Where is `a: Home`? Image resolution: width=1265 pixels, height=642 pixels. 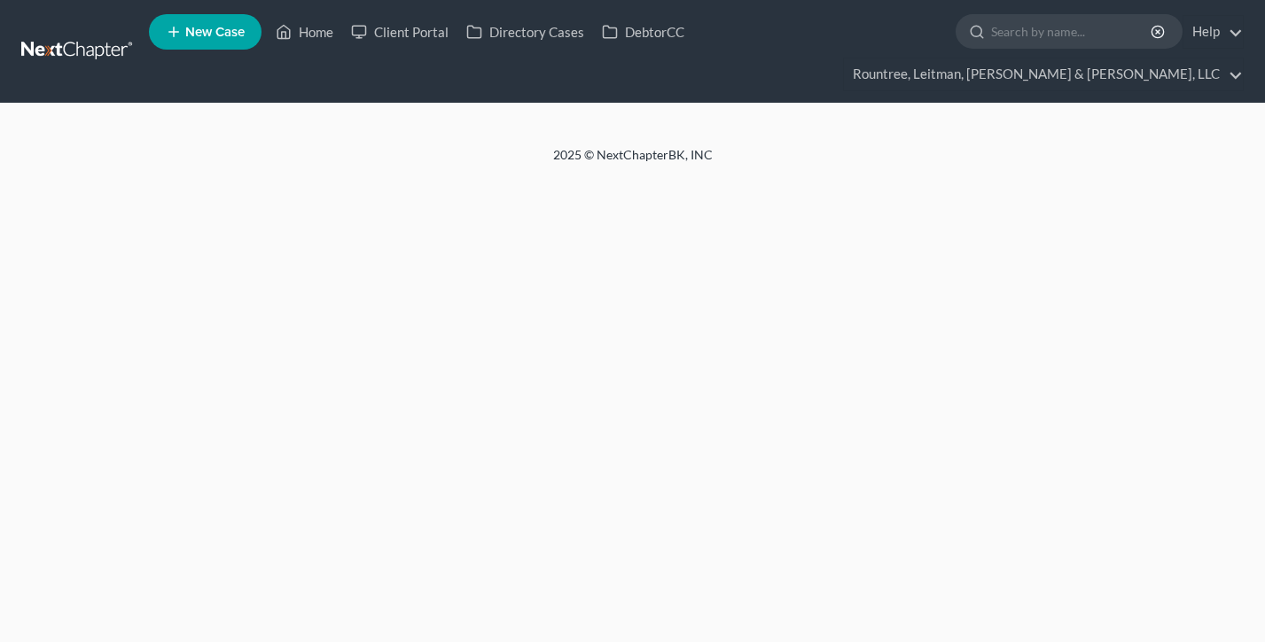 a: Home is located at coordinates (304, 32).